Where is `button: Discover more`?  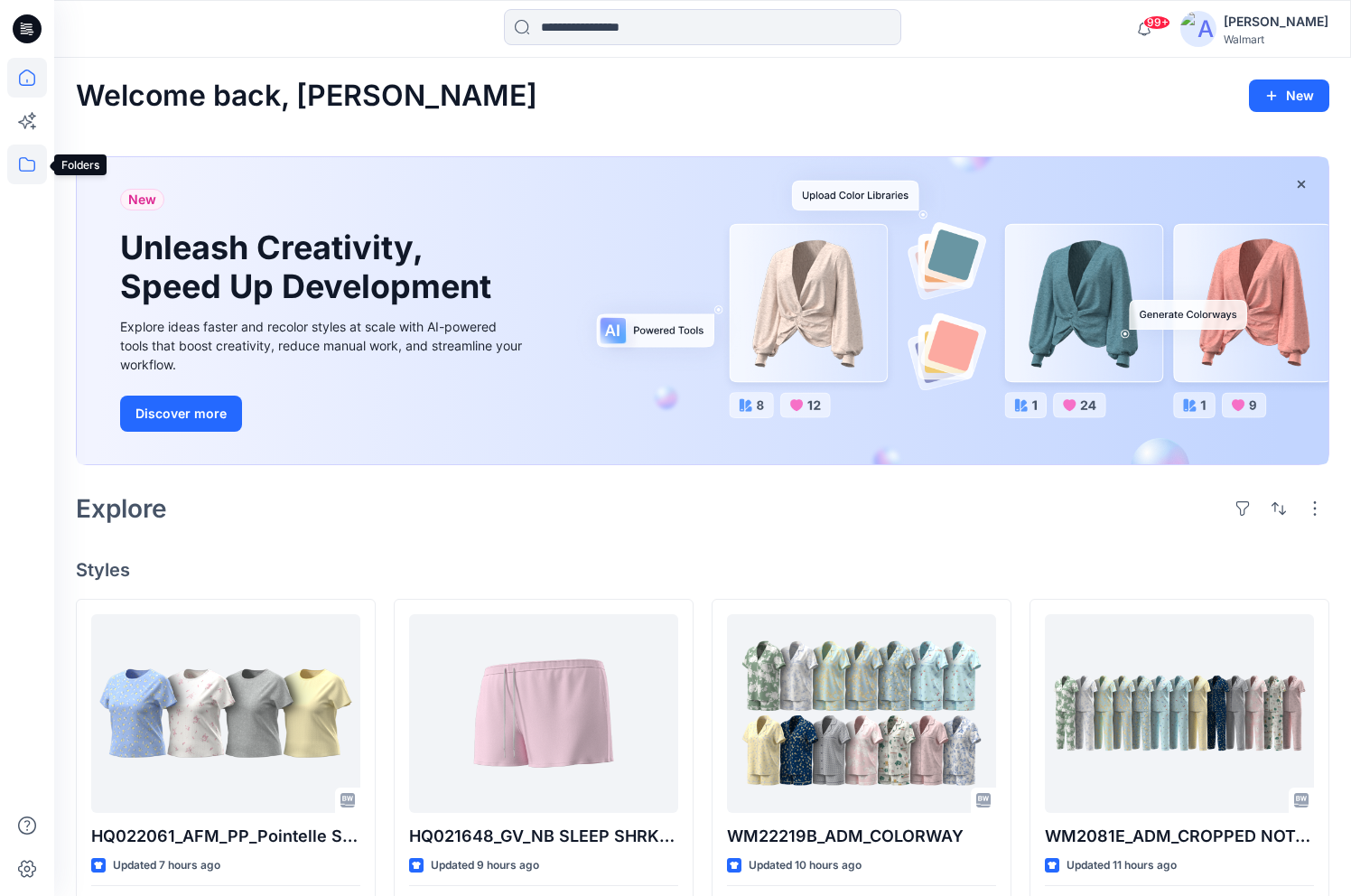
button: Discover more is located at coordinates (181, 414).